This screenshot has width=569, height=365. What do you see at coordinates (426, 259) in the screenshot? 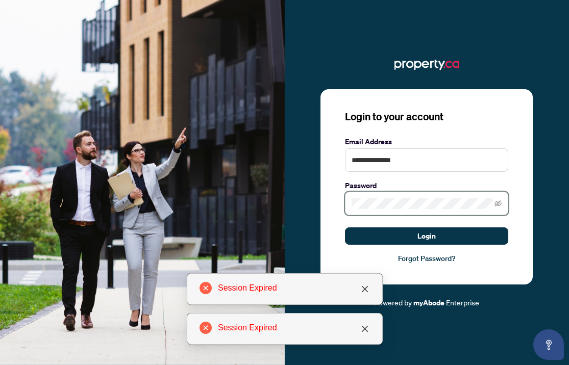
I see `a: Forgot Password?` at bounding box center [426, 259].